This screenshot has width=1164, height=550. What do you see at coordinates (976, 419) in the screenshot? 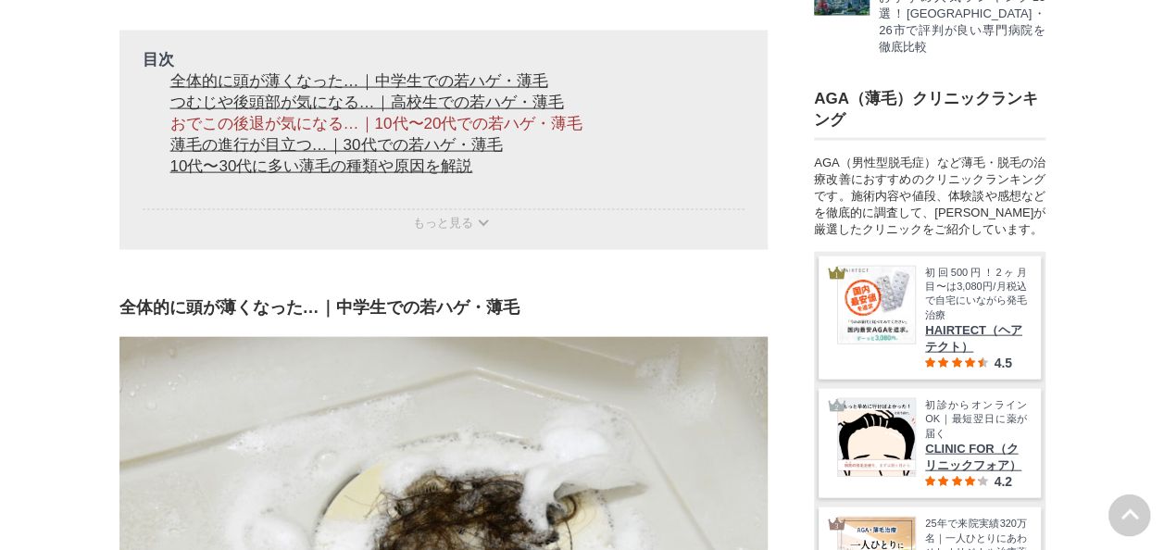
I see `span: 初診からオンラインOK｜最短翌日に薬が届く` at bounding box center [976, 419].